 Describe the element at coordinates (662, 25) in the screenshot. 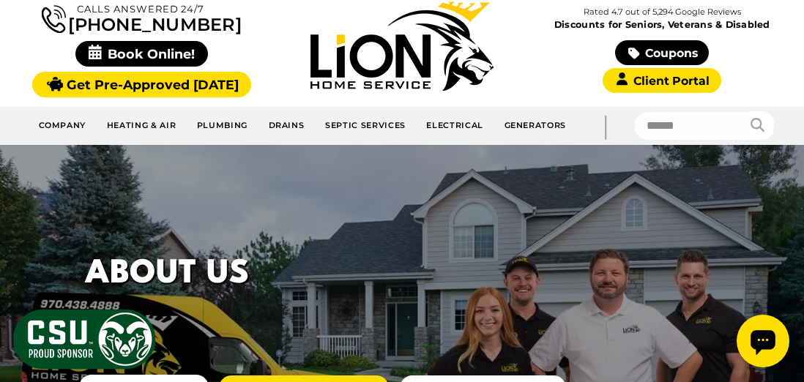

I see `span: Discounts for Seniors, Veterans & Disabled` at that location.